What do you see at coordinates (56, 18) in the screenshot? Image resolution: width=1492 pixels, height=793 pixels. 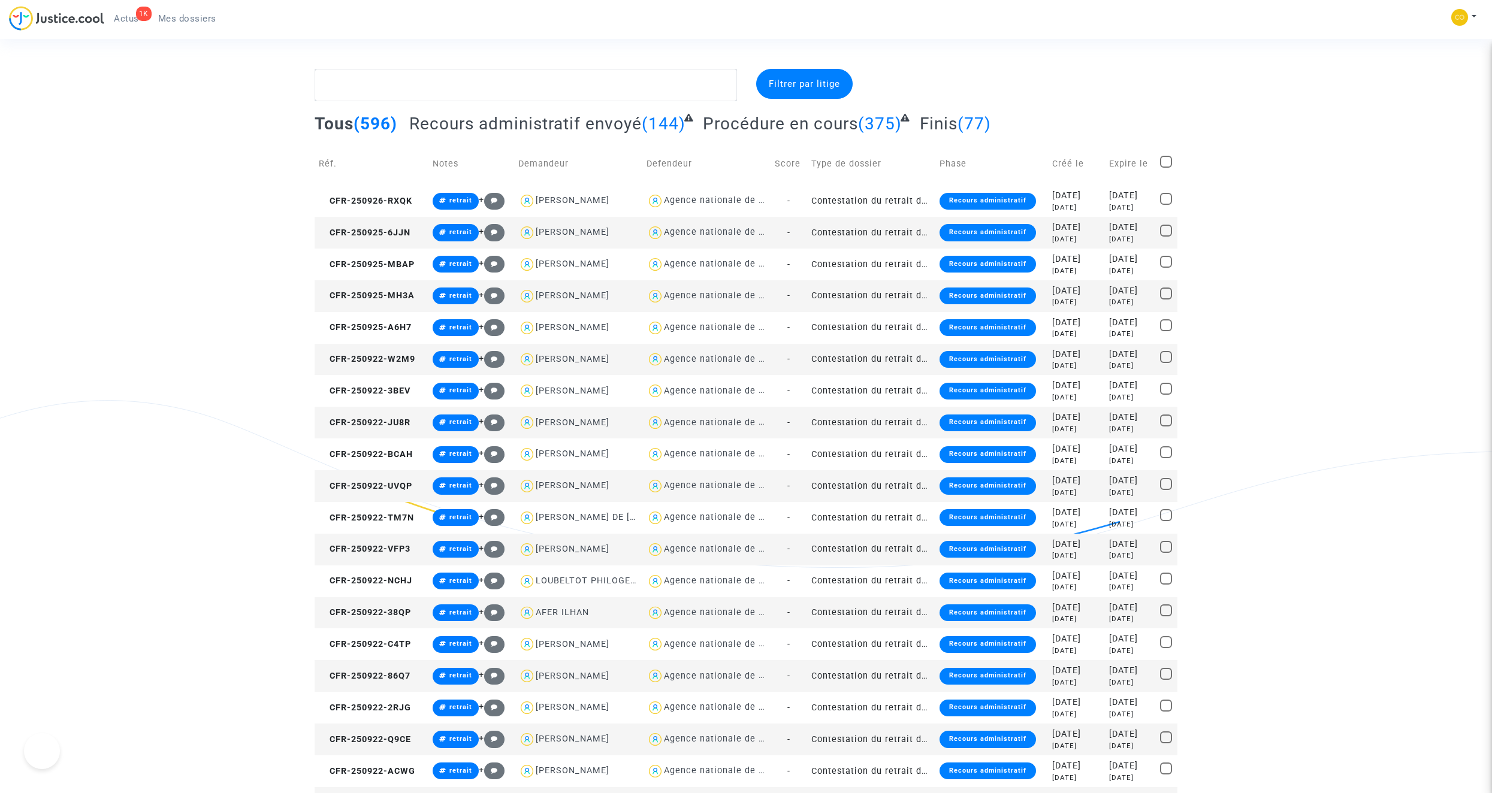 I see `img: jc-logo.svg` at bounding box center [56, 18].